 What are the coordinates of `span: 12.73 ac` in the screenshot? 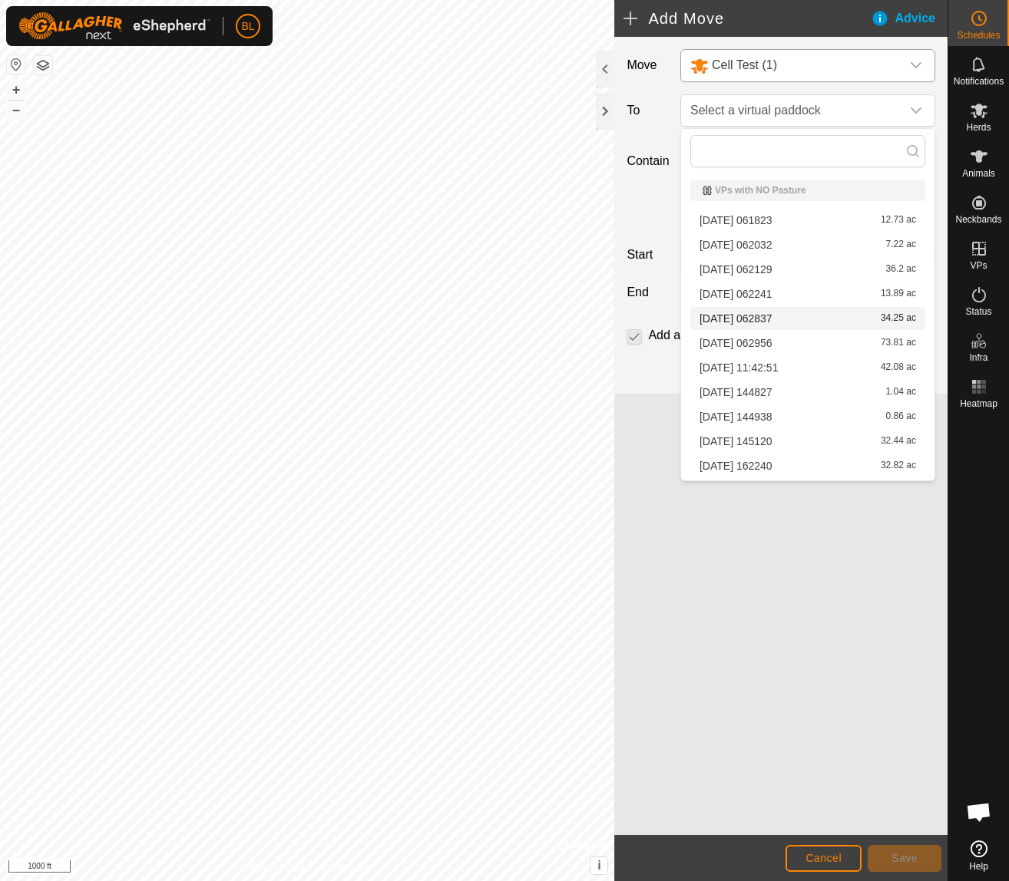 It's located at (898, 220).